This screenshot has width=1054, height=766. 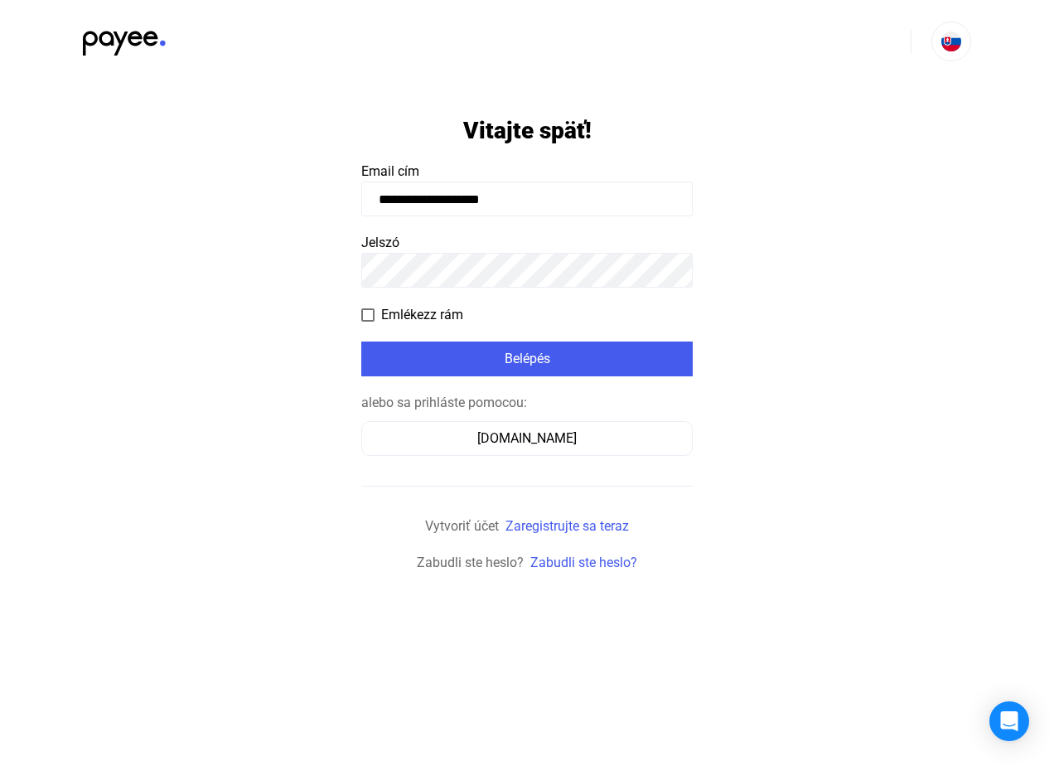 I want to click on span: Zabudli ste heslo?, so click(x=470, y=562).